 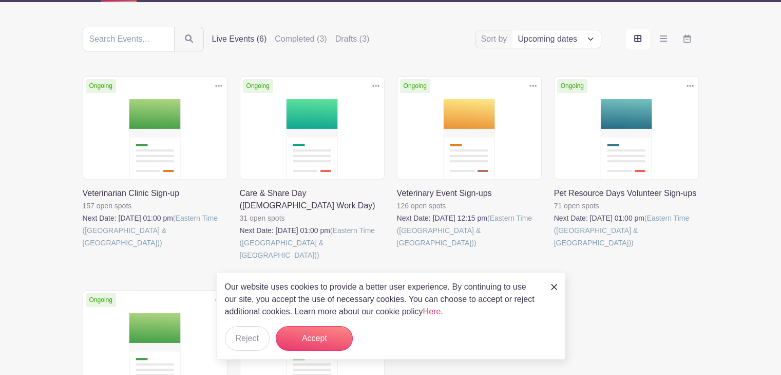 I want to click on div: order and view, so click(x=663, y=39).